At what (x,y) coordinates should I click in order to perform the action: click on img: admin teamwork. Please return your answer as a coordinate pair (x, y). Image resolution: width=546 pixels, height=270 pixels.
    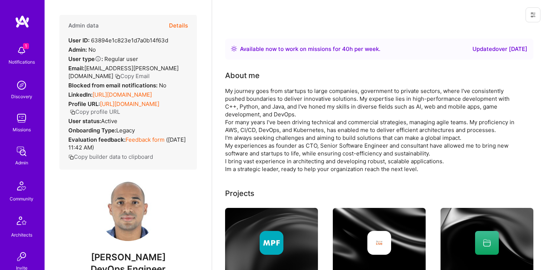
    Looking at the image, I should click on (22, 151).